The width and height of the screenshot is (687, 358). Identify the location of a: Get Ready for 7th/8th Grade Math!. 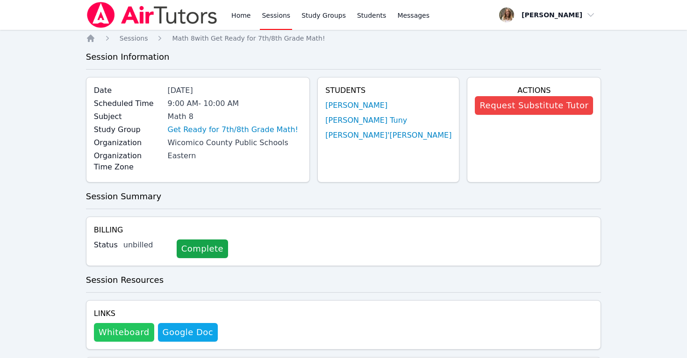
(233, 130).